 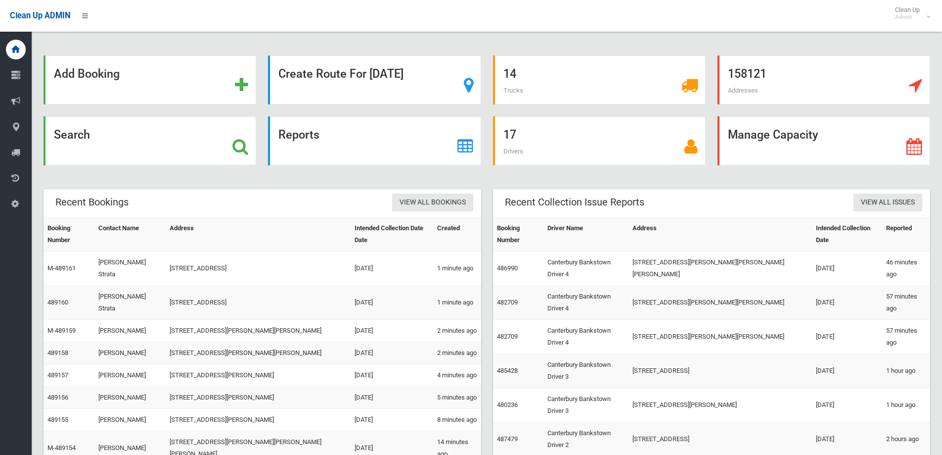 What do you see at coordinates (508, 438) in the screenshot?
I see `a: 487479` at bounding box center [508, 438].